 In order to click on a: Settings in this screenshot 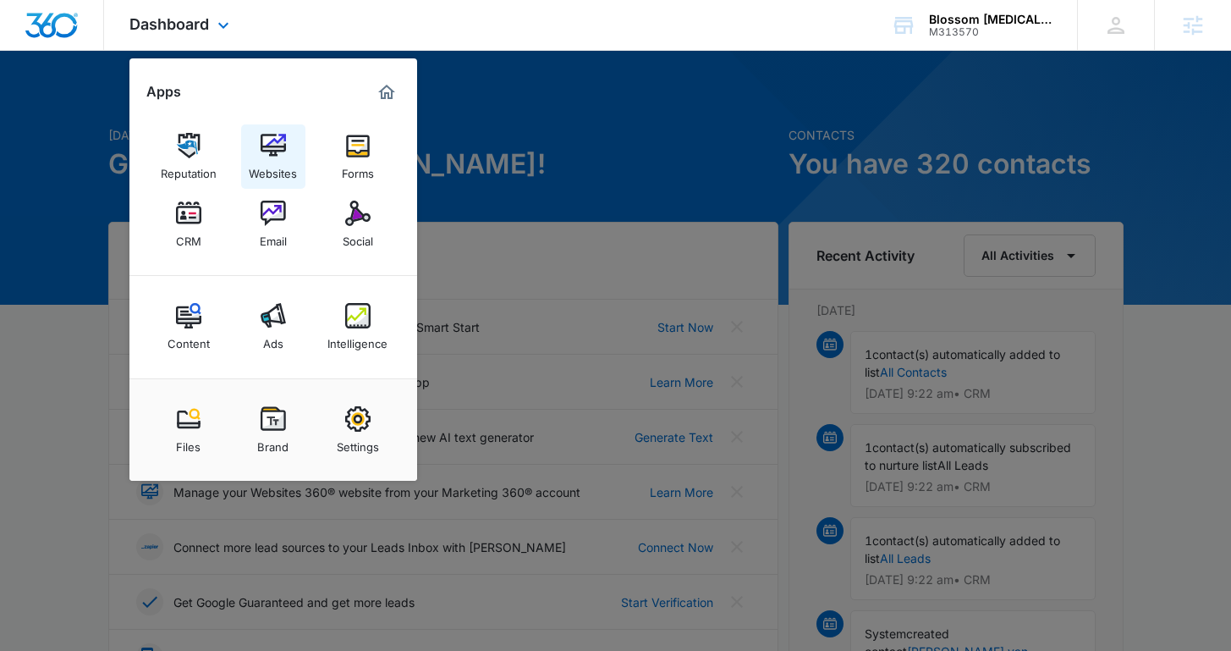, I will do `click(358, 430)`.